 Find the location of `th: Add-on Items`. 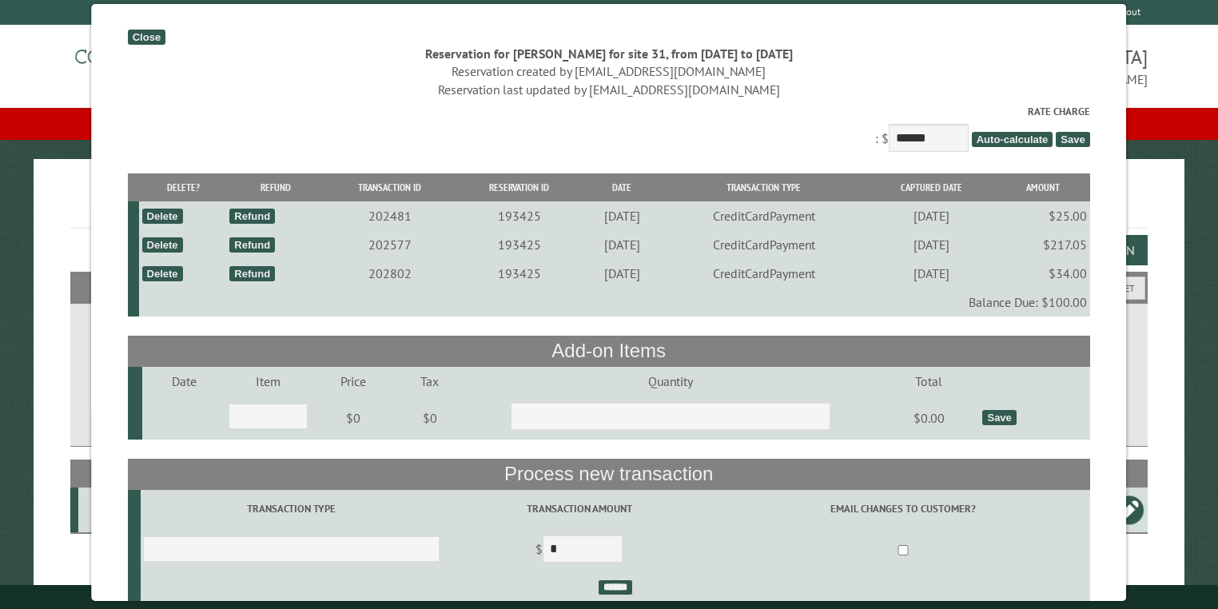

th: Add-on Items is located at coordinates (609, 351).